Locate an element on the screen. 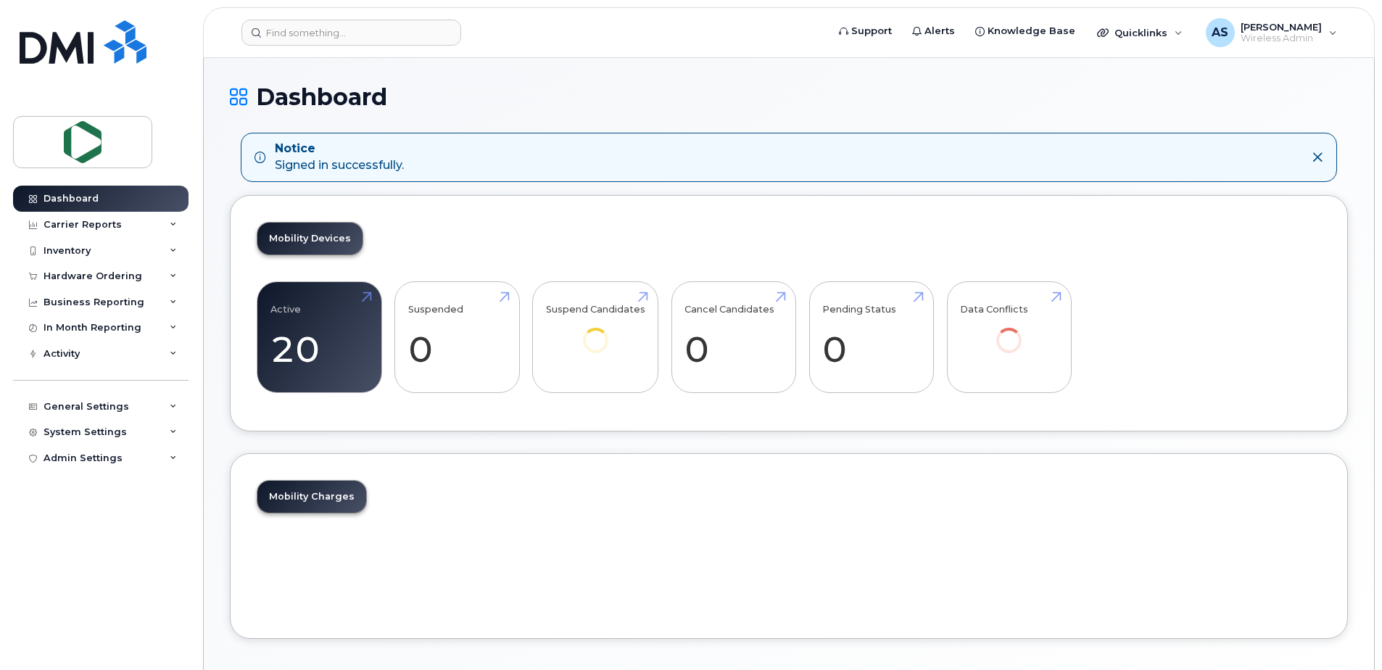  a: Pending Status 0 is located at coordinates (871, 337).